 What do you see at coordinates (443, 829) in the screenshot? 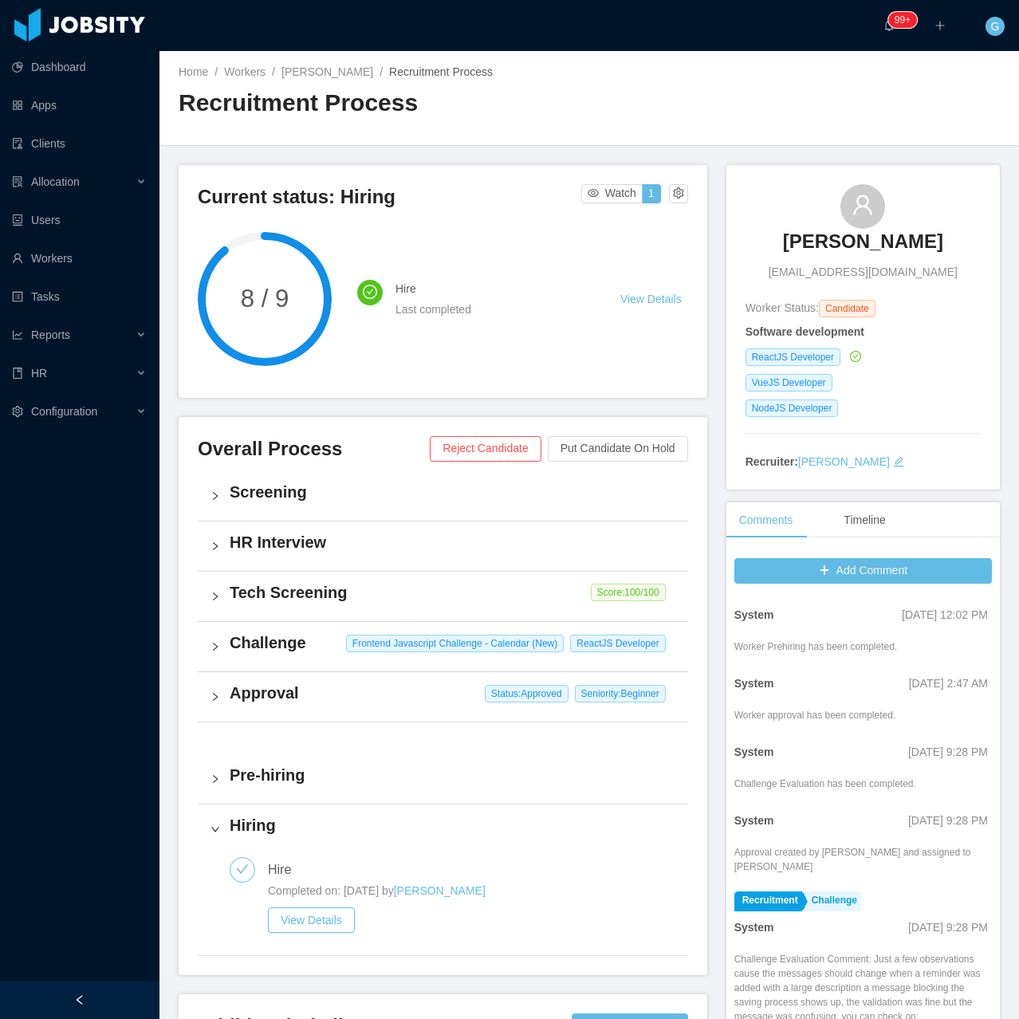
I see `div: icon: rightHiring` at bounding box center [443, 829].